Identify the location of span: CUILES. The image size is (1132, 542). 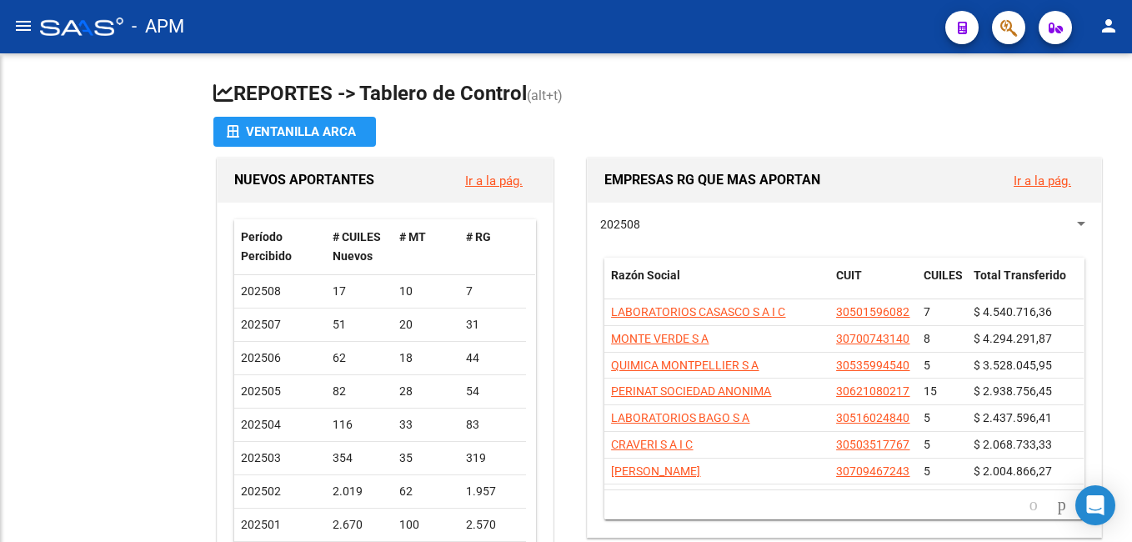
(942, 275).